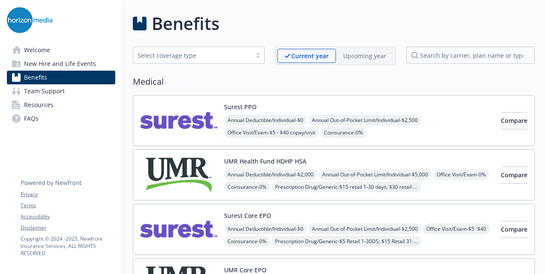  I want to click on a: Team Support, so click(61, 91).